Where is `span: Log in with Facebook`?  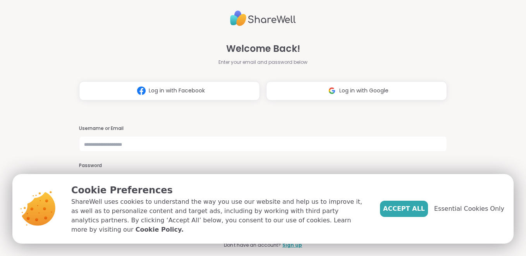 span: Log in with Facebook is located at coordinates (177, 91).